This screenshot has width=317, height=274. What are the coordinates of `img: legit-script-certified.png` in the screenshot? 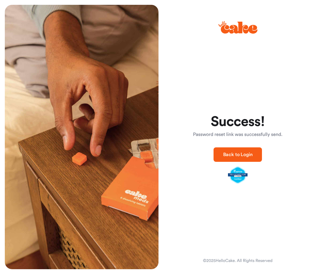 It's located at (238, 175).